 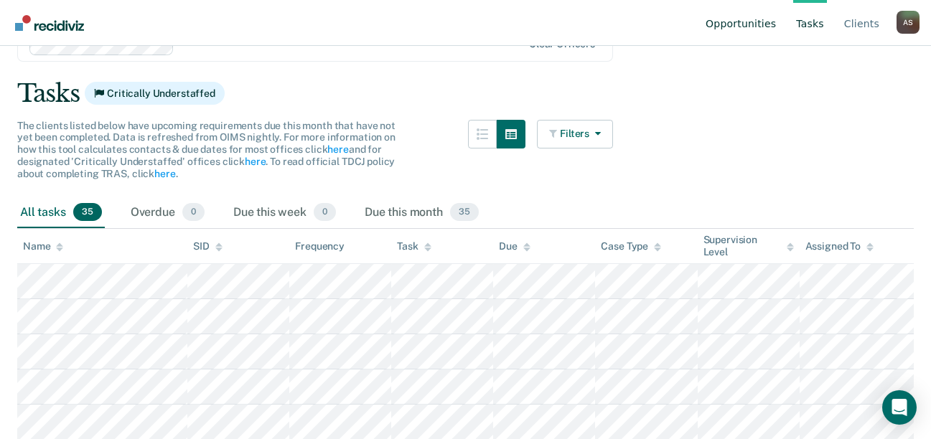 I want to click on img: Recidiviz, so click(x=50, y=23).